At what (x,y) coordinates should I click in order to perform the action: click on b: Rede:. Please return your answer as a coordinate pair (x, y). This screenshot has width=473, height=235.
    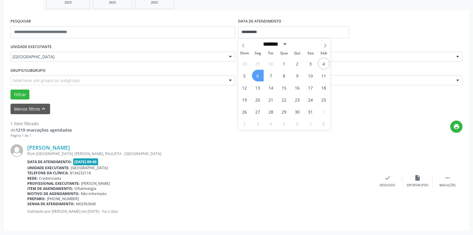
    Looking at the image, I should click on (32, 178).